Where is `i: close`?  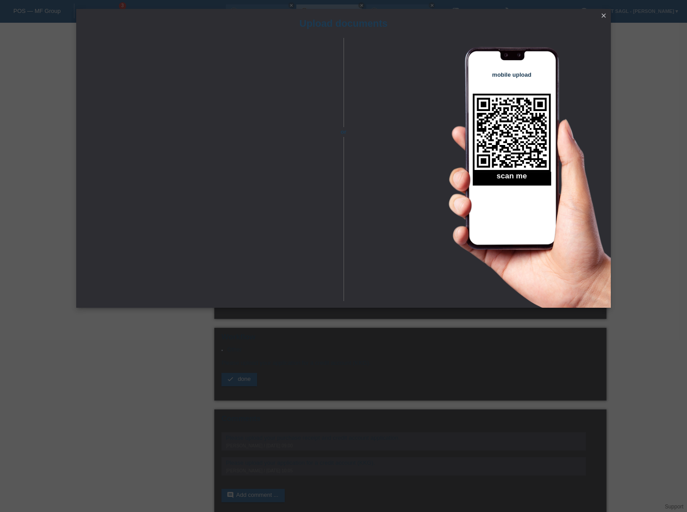
i: close is located at coordinates (604, 16).